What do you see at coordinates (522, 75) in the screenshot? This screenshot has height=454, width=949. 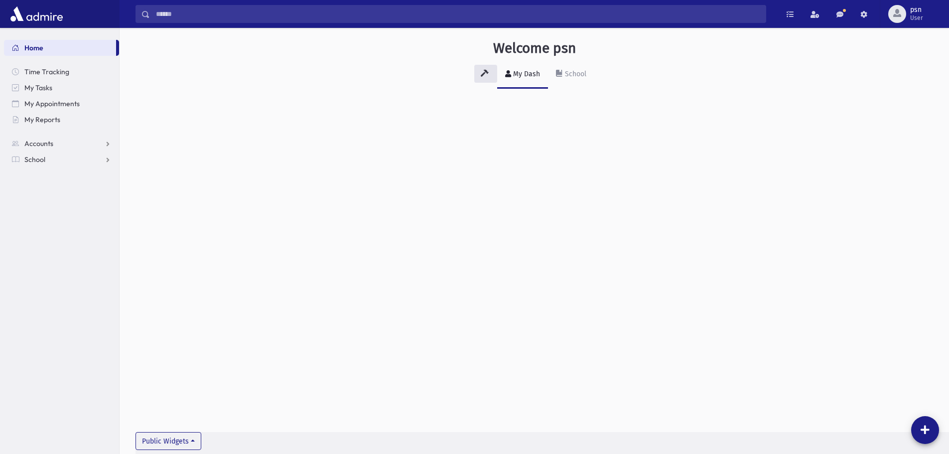 I see `a: My Dash` at bounding box center [522, 75].